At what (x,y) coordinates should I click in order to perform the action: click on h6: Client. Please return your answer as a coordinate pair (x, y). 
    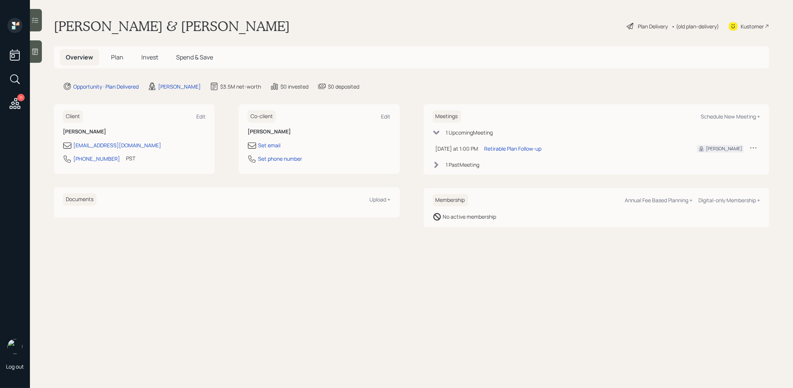
    Looking at the image, I should click on (73, 116).